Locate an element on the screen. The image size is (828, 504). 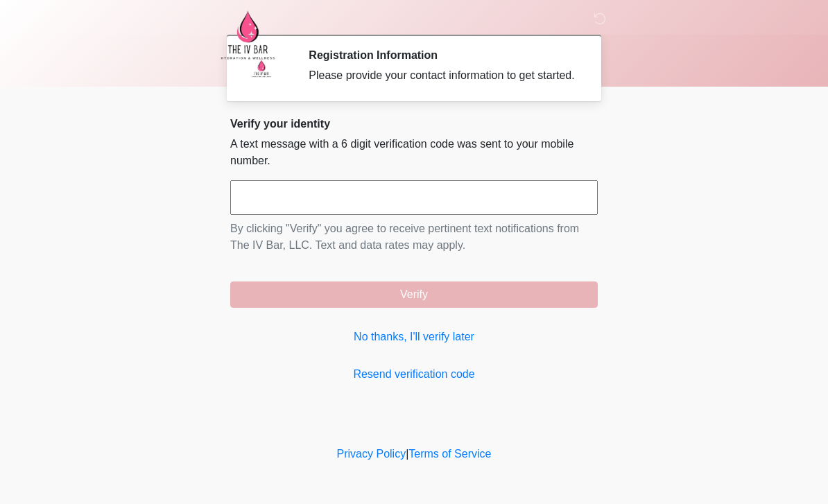
a: Terms of Service is located at coordinates (449, 454).